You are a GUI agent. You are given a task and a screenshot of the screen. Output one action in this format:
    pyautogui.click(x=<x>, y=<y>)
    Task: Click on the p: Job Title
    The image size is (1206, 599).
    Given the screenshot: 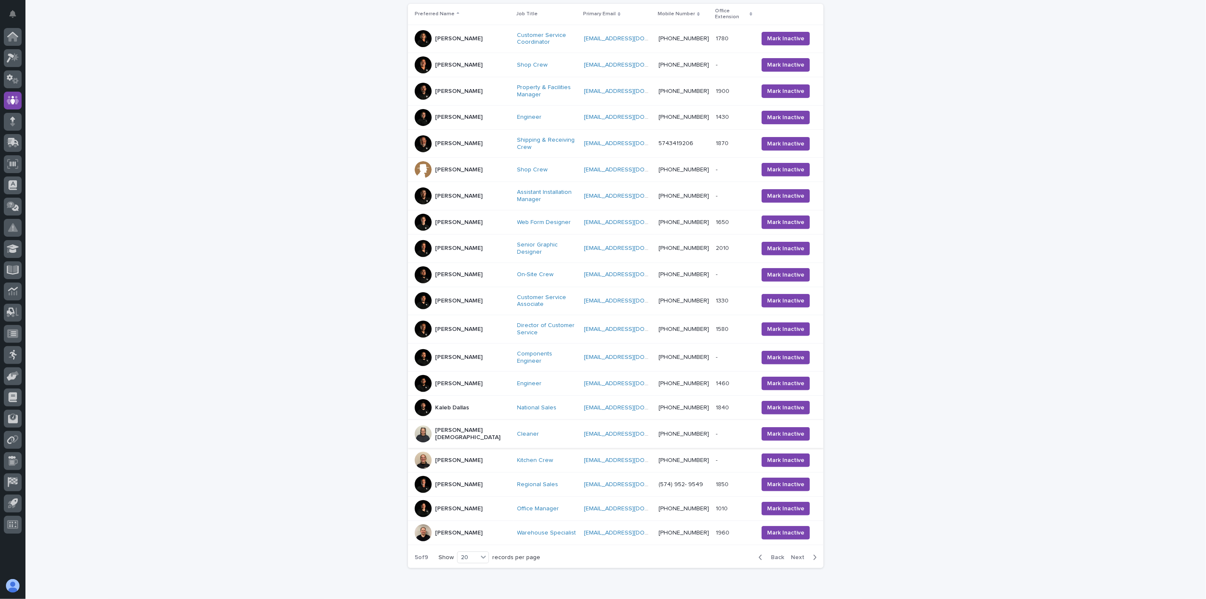 What is the action you would take?
    pyautogui.click(x=527, y=14)
    